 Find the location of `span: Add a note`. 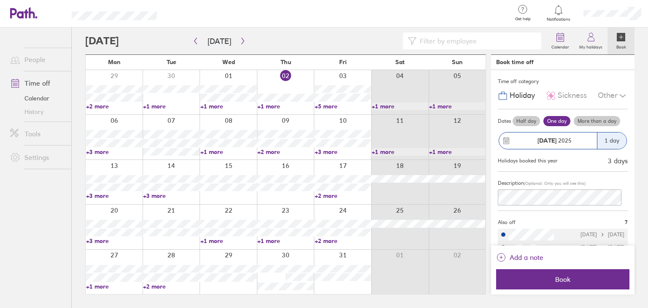

span: Add a note is located at coordinates (527, 257).